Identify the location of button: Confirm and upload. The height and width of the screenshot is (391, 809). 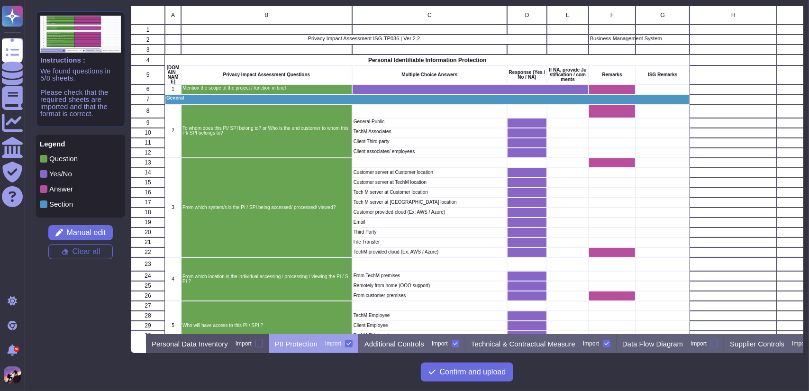
(467, 372).